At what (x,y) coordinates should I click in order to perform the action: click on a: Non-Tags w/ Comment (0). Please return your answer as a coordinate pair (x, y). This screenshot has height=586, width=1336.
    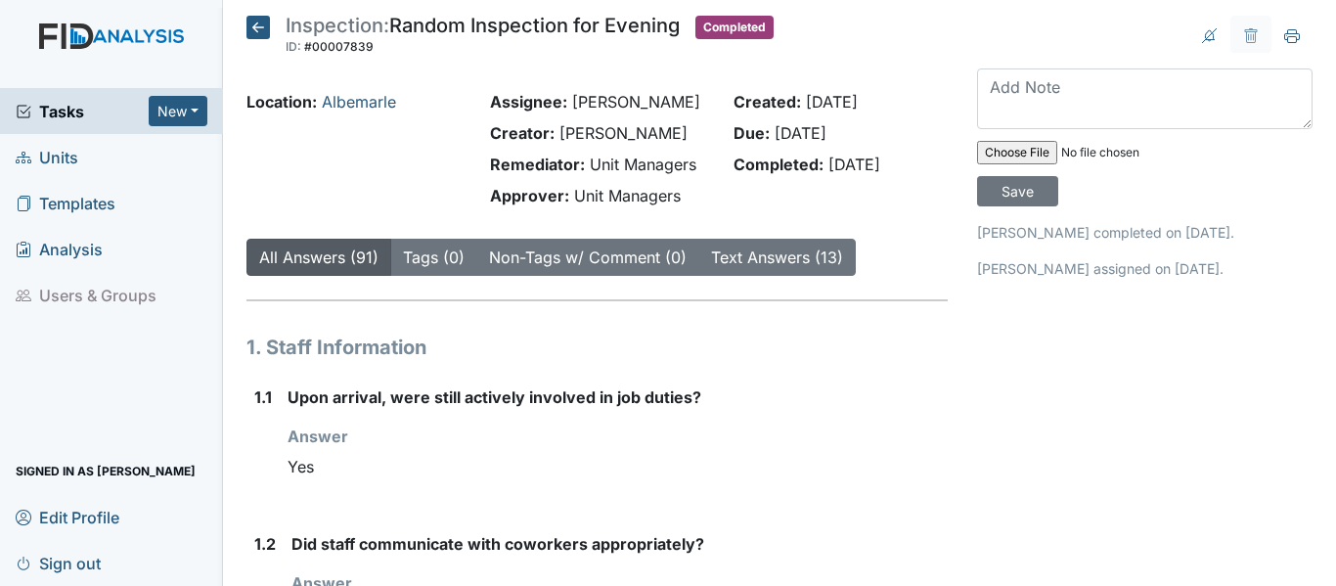
    Looking at the image, I should click on (588, 257).